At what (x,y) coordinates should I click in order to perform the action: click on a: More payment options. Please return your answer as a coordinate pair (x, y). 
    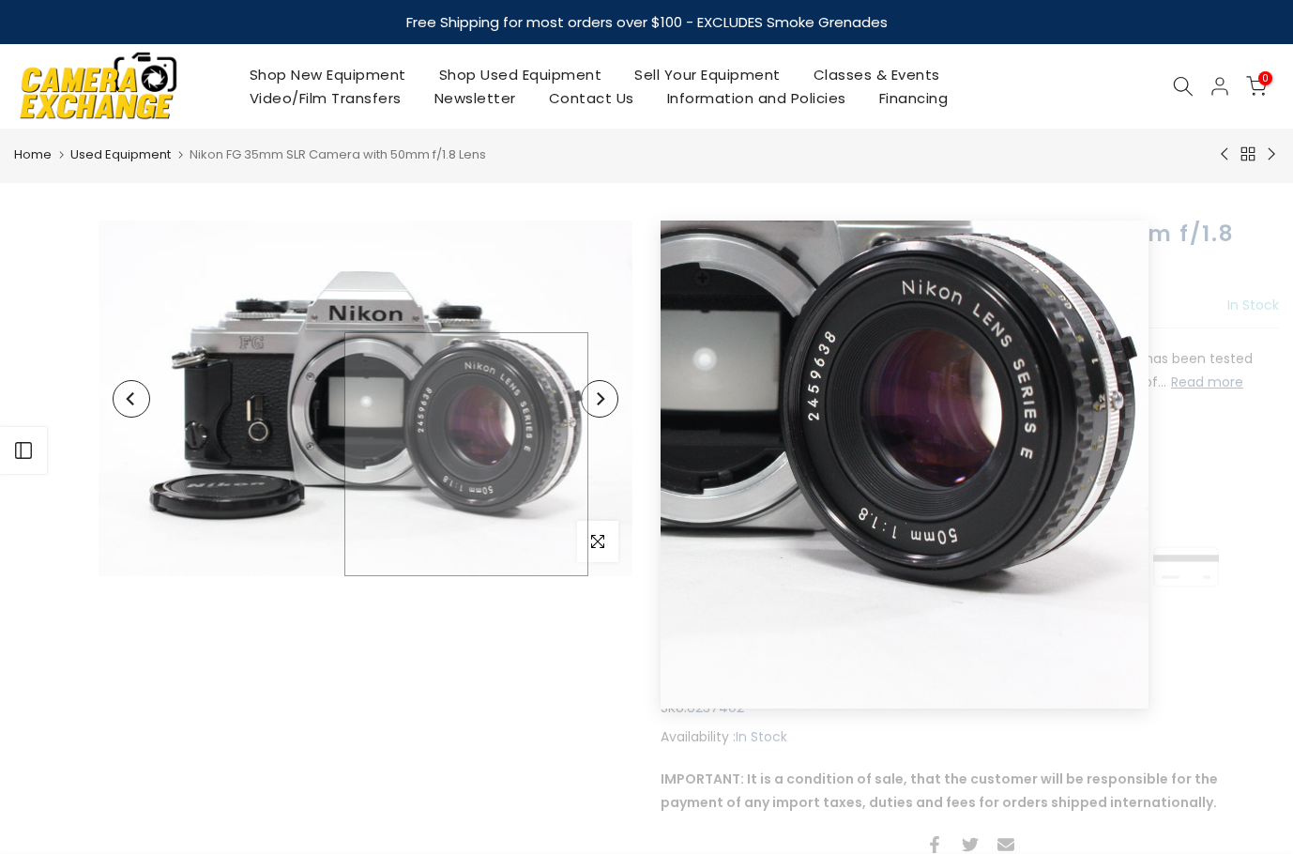
    Looking at the image, I should click on (827, 512).